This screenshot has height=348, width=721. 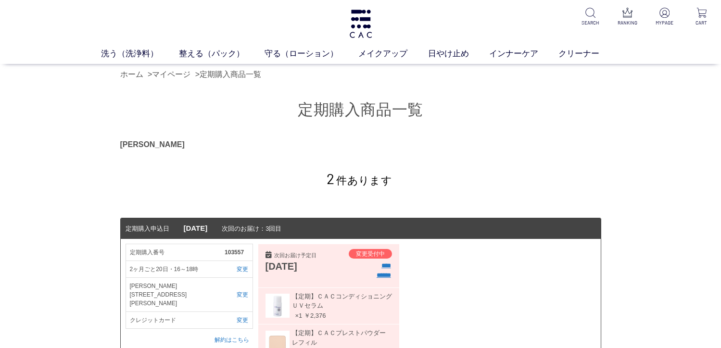 I want to click on span: ￥2,376, so click(x=315, y=315).